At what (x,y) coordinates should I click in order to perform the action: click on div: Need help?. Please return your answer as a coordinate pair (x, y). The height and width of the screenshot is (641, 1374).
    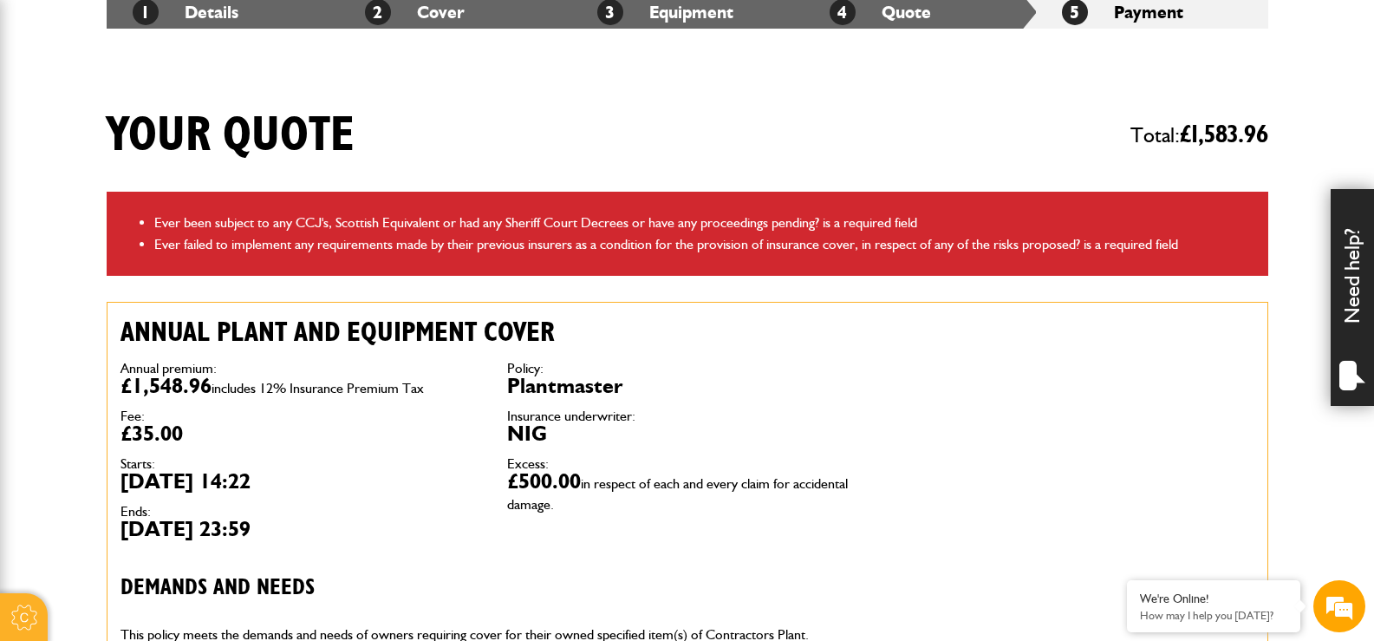
    Looking at the image, I should click on (1352, 297).